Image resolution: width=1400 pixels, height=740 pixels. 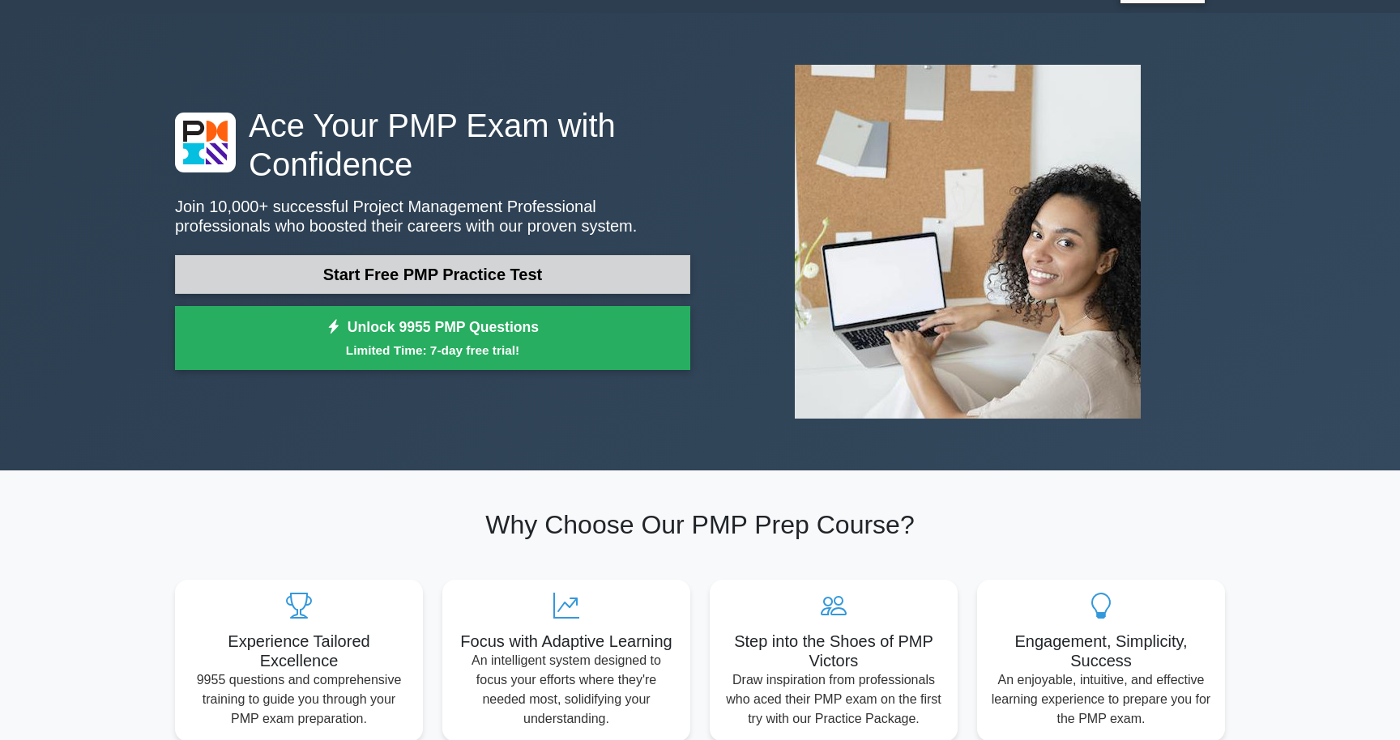 I want to click on a: Unlock 9955 PMP QuestionsLimited Time: 7-day free trial!, so click(x=433, y=339).